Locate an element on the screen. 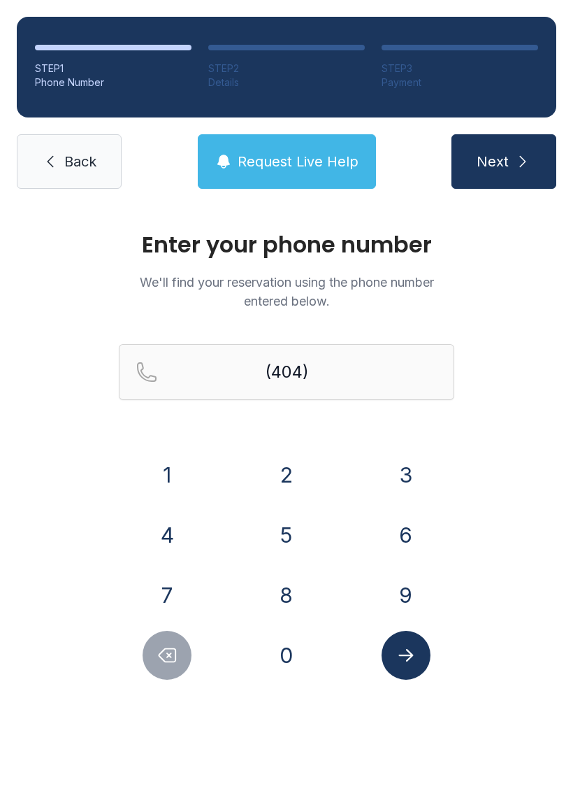  span: Back is located at coordinates (80, 162).